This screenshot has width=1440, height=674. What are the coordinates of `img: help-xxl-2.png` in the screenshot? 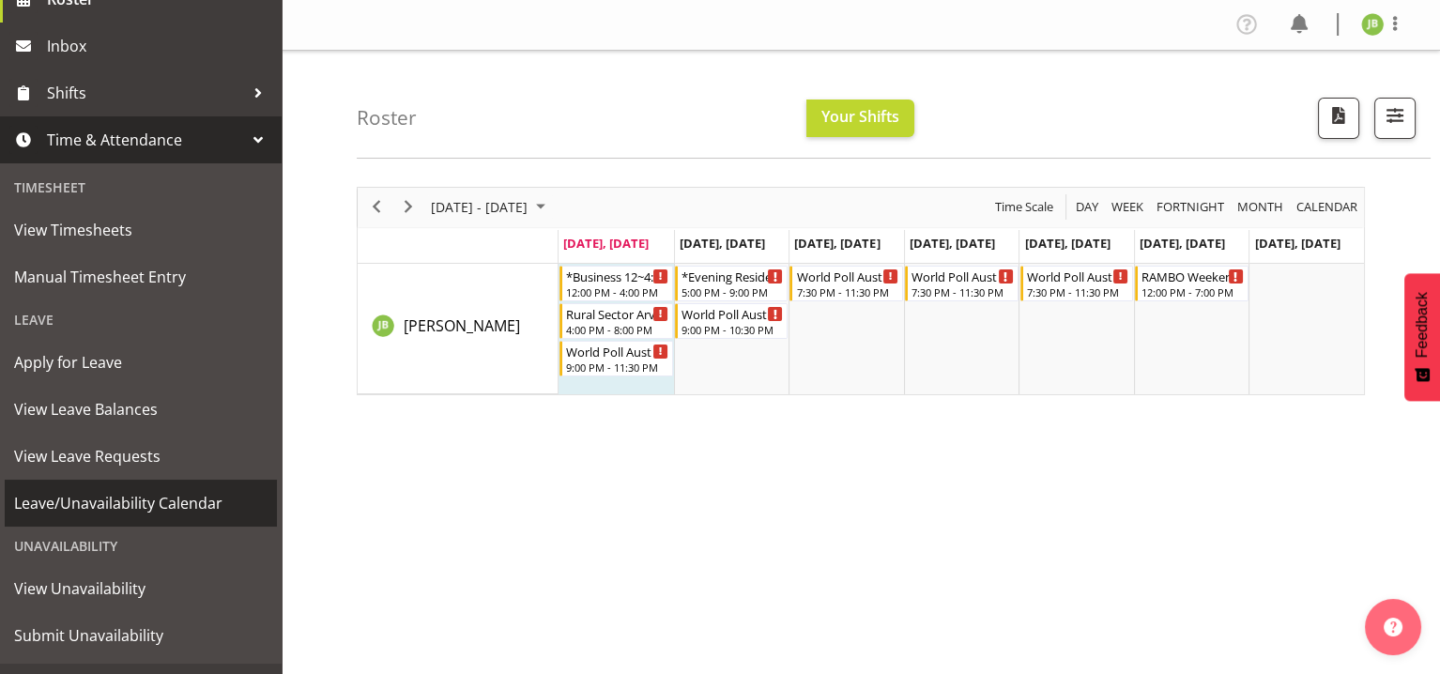 It's located at (1393, 627).